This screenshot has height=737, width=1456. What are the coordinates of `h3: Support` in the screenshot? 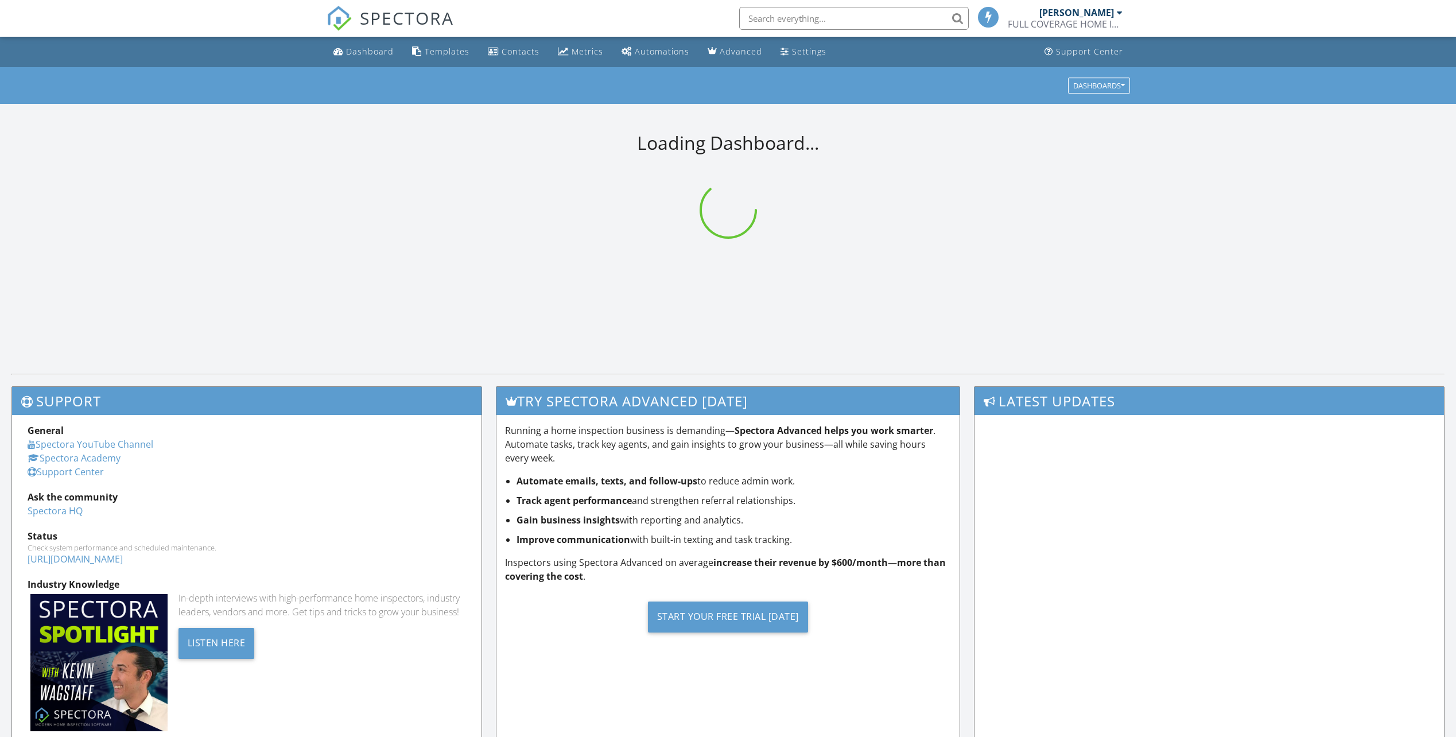 It's located at (247, 400).